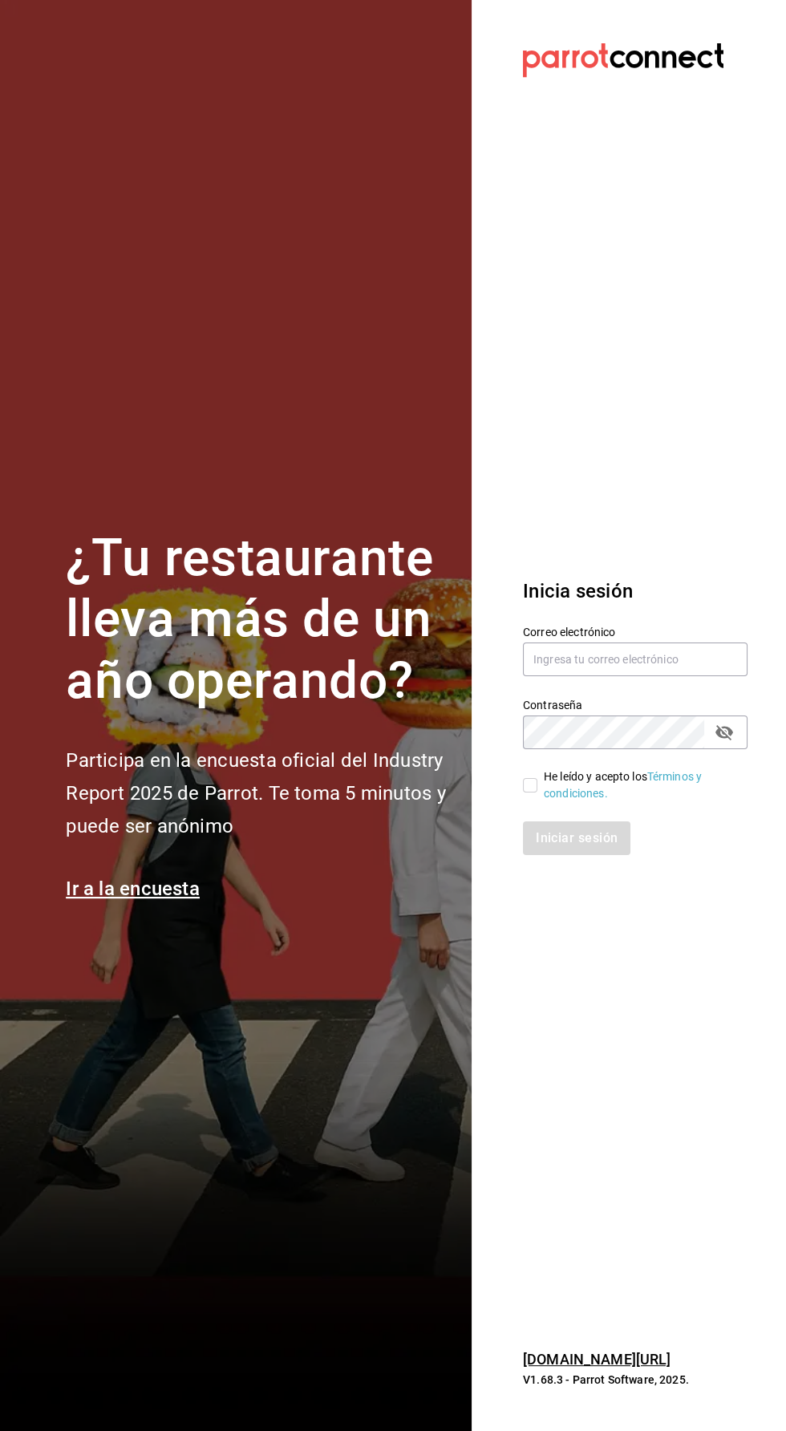  Describe the element at coordinates (724, 732) in the screenshot. I see `button: passwordField` at that location.